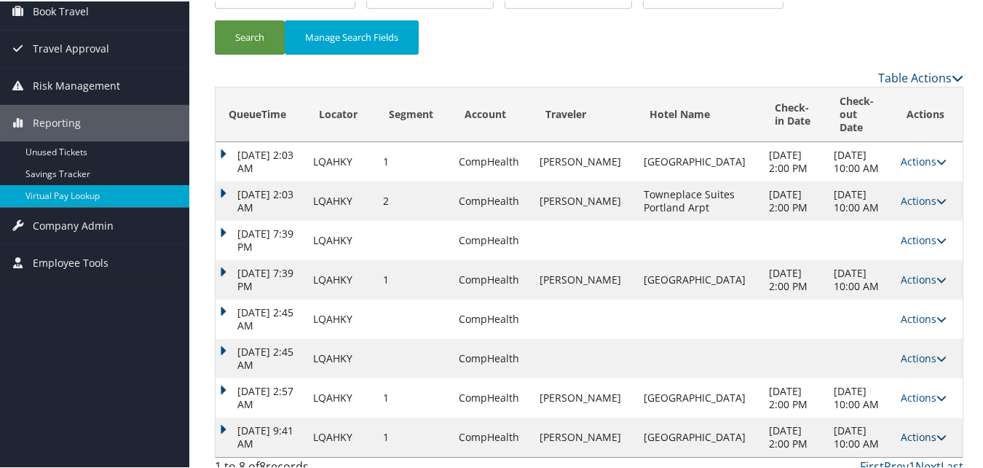 This screenshot has height=468, width=983. I want to click on th: Actions, so click(928, 113).